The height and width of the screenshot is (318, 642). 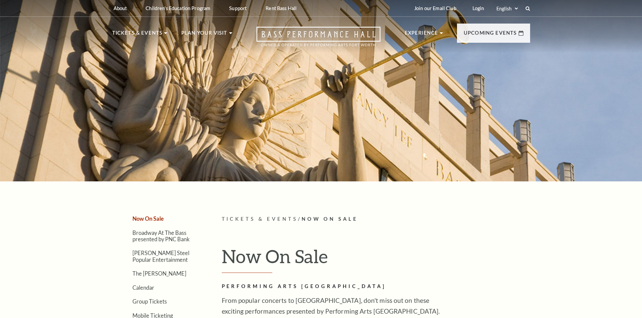 What do you see at coordinates (148, 219) in the screenshot?
I see `a: Now On Sale` at bounding box center [148, 219].